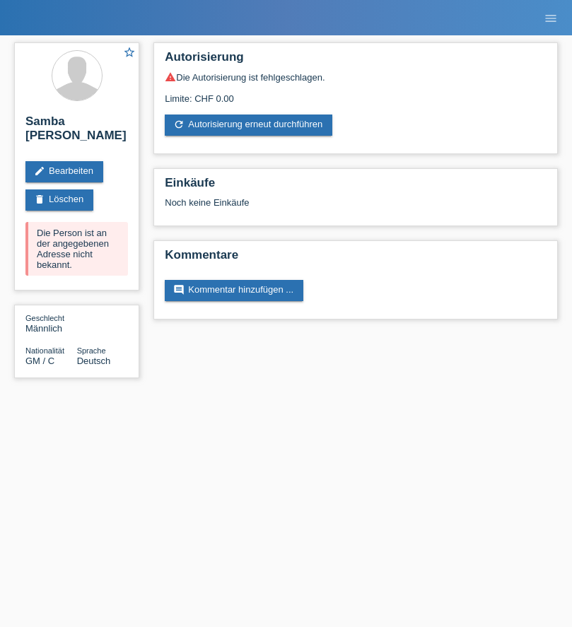 Image resolution: width=572 pixels, height=627 pixels. I want to click on i: delete, so click(40, 199).